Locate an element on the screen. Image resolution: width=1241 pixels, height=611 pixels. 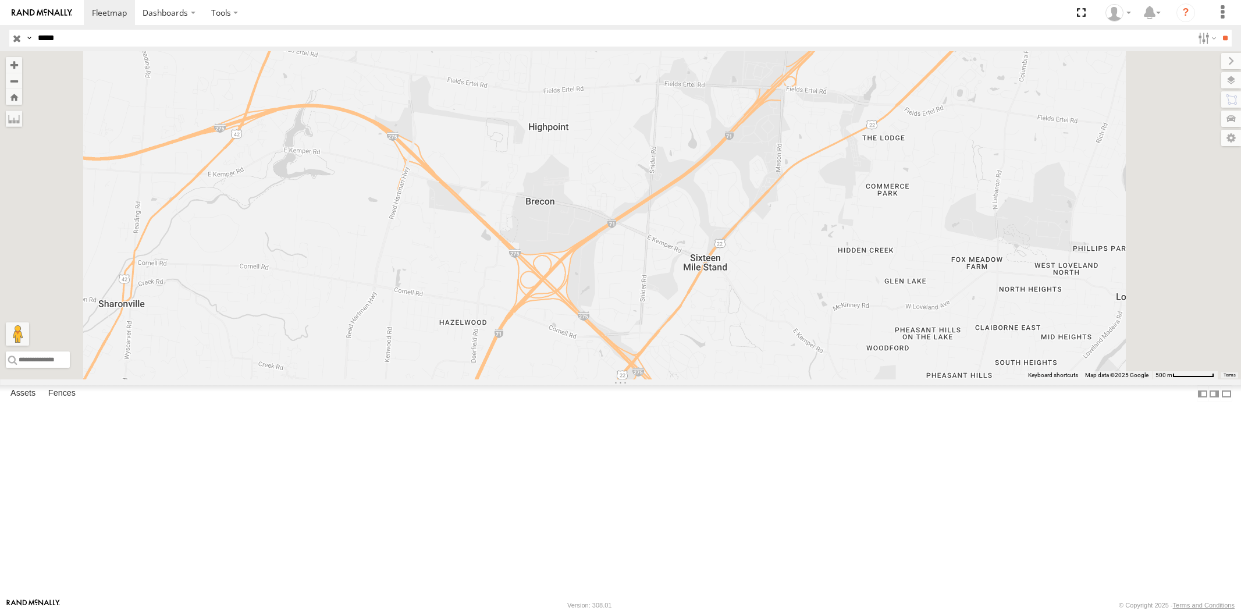
label: Search Filter Options is located at coordinates (1205, 38).